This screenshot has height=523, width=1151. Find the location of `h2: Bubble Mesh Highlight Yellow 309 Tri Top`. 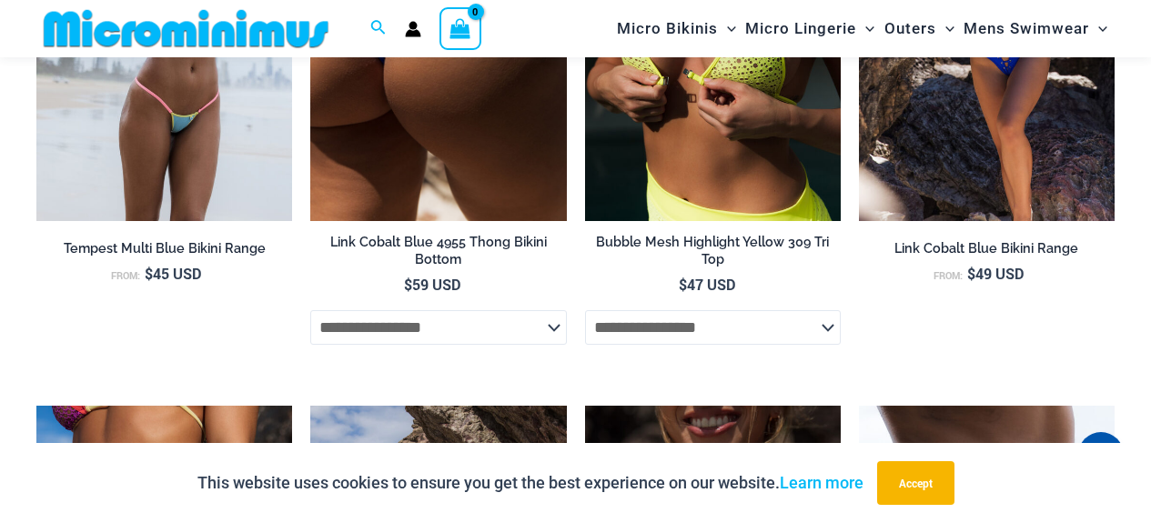

h2: Bubble Mesh Highlight Yellow 309 Tri Top is located at coordinates (712, 250).